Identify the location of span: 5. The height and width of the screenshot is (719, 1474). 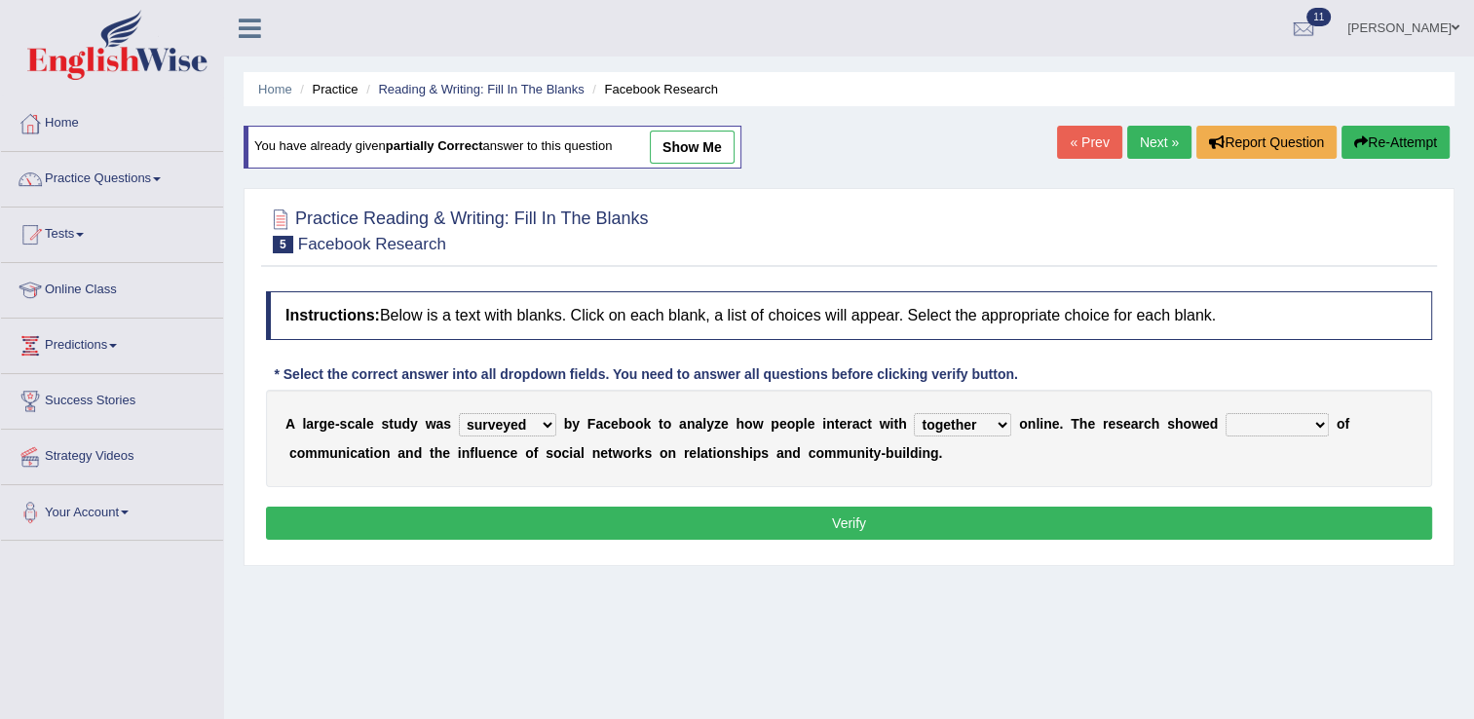
(283, 245).